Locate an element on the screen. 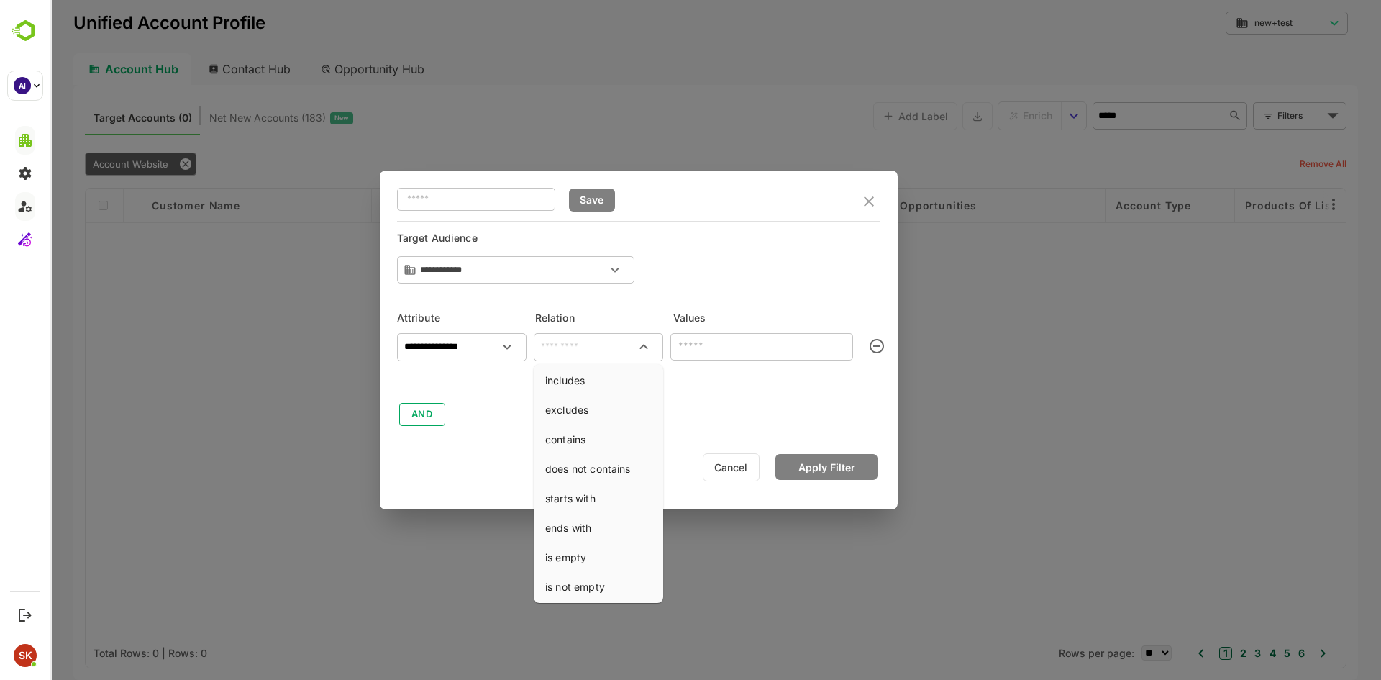 Image resolution: width=1381 pixels, height=680 pixels. button: Logout is located at coordinates (24, 614).